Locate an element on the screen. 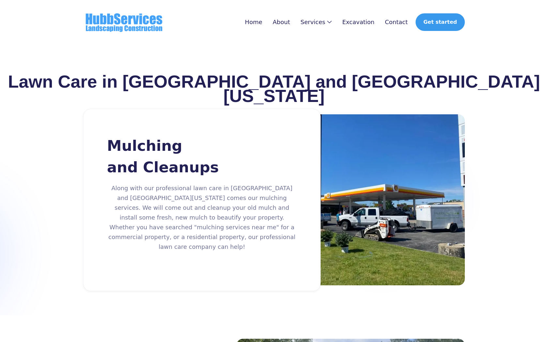 This screenshot has height=342, width=548. a: Home is located at coordinates (253, 22).